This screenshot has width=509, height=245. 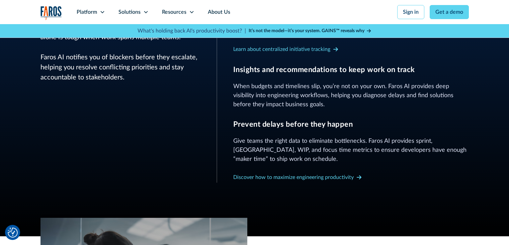 What do you see at coordinates (51, 13) in the screenshot?
I see `a: home` at bounding box center [51, 13].